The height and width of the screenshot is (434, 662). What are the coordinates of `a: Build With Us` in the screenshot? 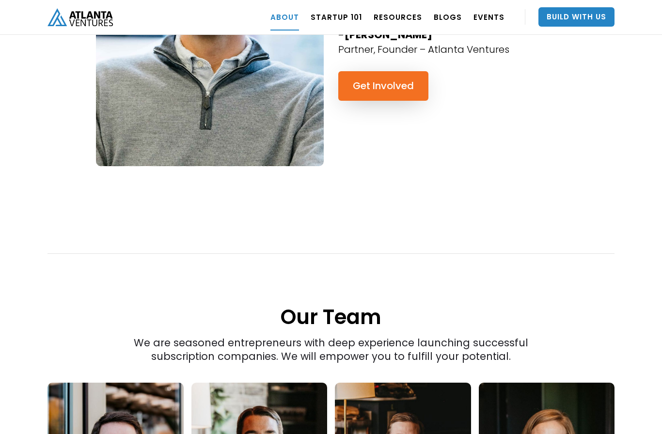 It's located at (576, 17).